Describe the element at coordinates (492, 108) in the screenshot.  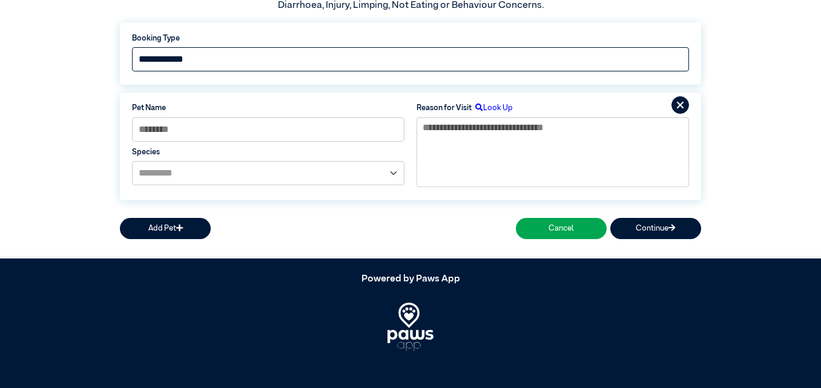
I see `label: Look Up` at that location.